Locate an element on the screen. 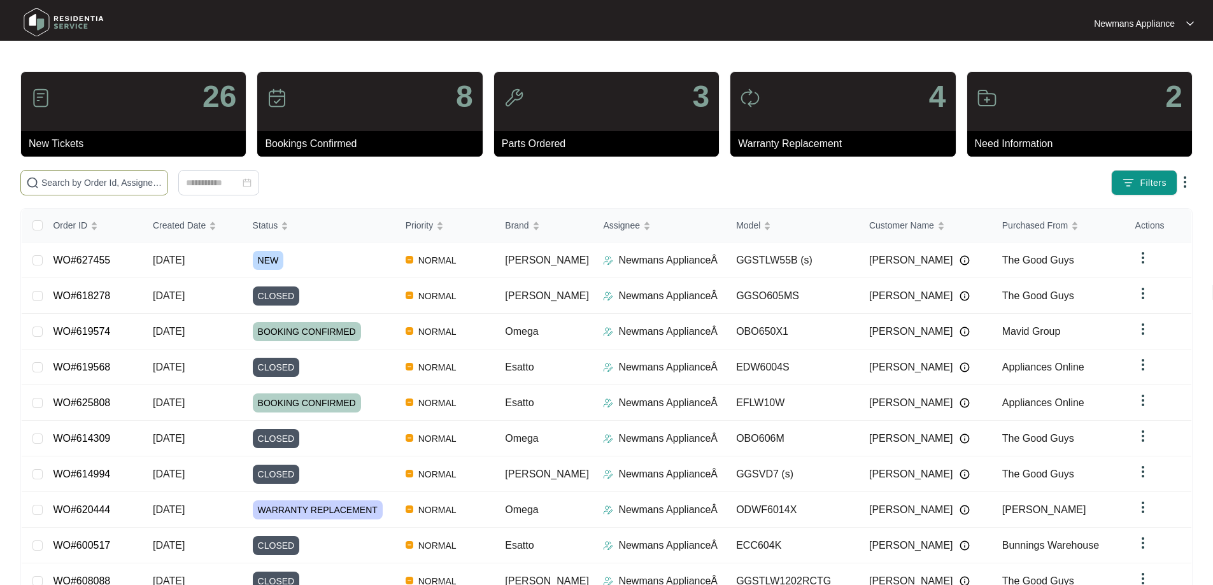 The width and height of the screenshot is (1213, 585). span: NEW is located at coordinates (268, 260).